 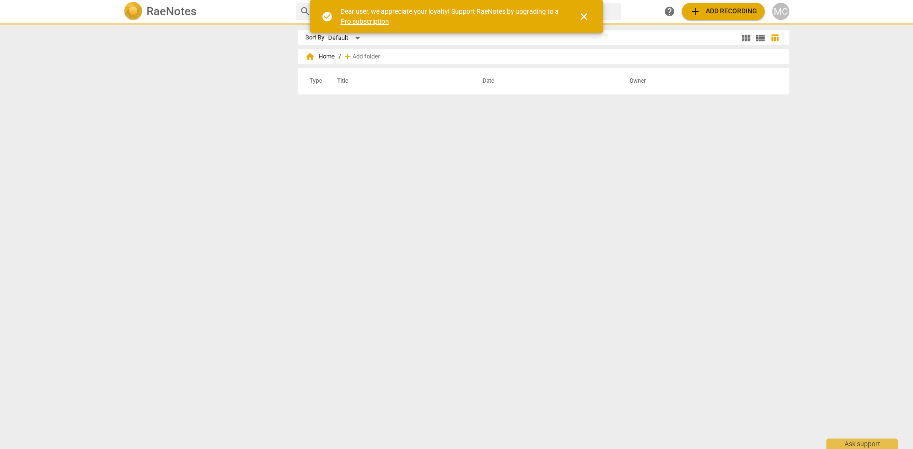 I want to click on span: check_circle, so click(x=327, y=17).